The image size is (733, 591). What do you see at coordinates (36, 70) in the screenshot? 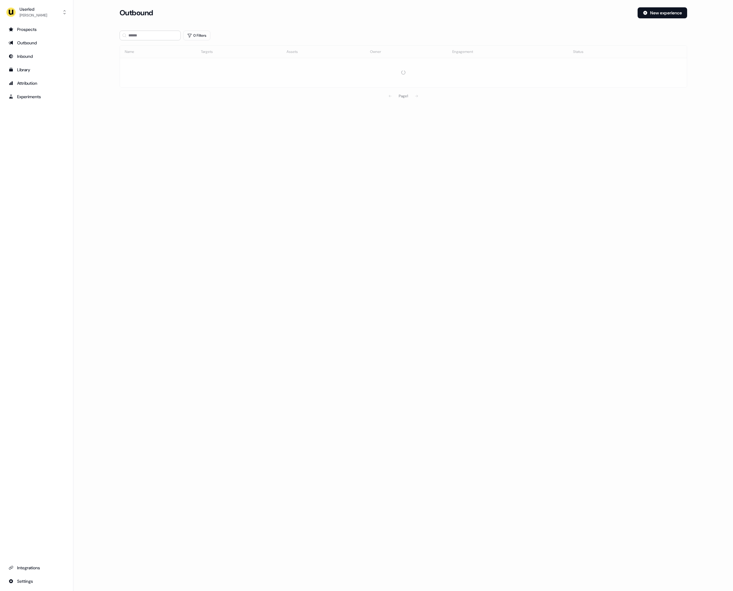
I see `a: Go to templates` at bounding box center [36, 70].